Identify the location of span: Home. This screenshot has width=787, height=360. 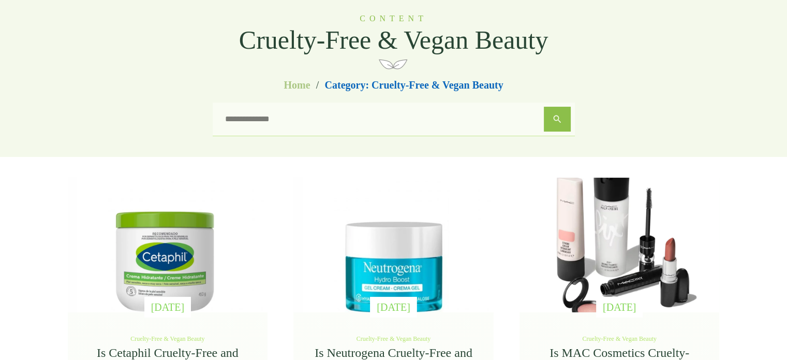
(296, 85).